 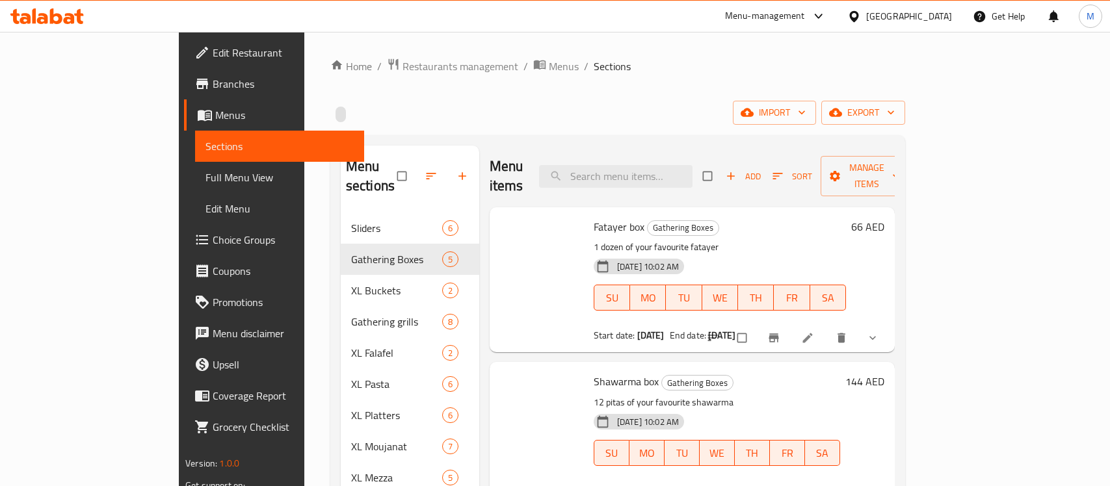 What do you see at coordinates (279, 146) in the screenshot?
I see `a: Sections` at bounding box center [279, 146].